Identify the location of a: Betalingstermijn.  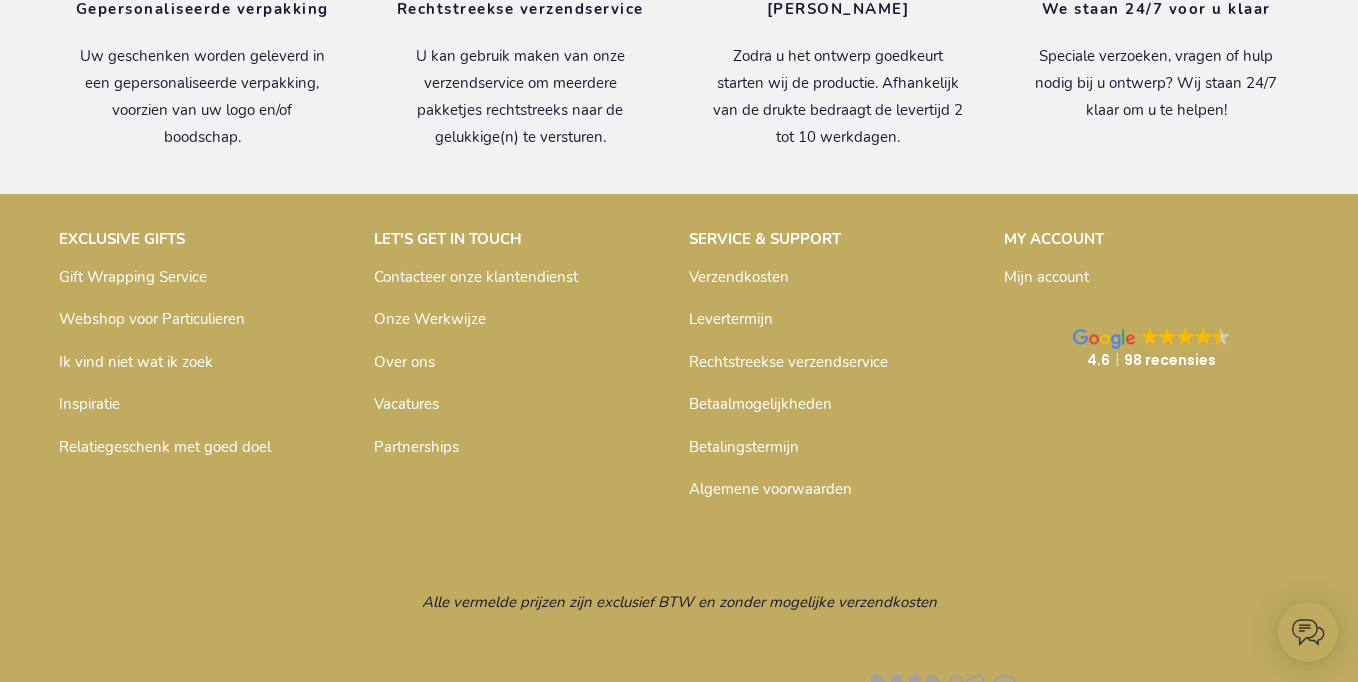
(744, 447).